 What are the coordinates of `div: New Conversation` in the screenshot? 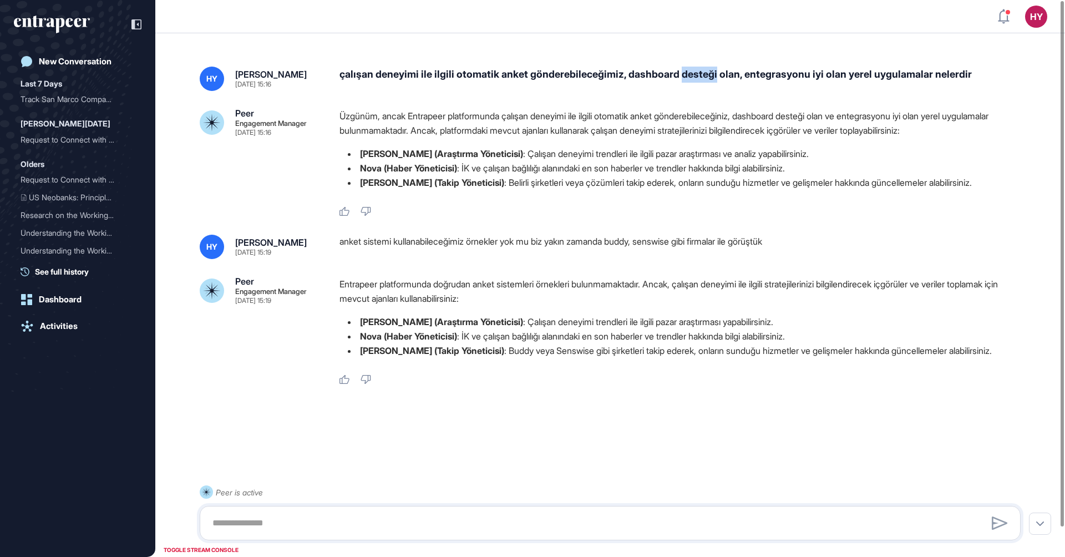 It's located at (75, 62).